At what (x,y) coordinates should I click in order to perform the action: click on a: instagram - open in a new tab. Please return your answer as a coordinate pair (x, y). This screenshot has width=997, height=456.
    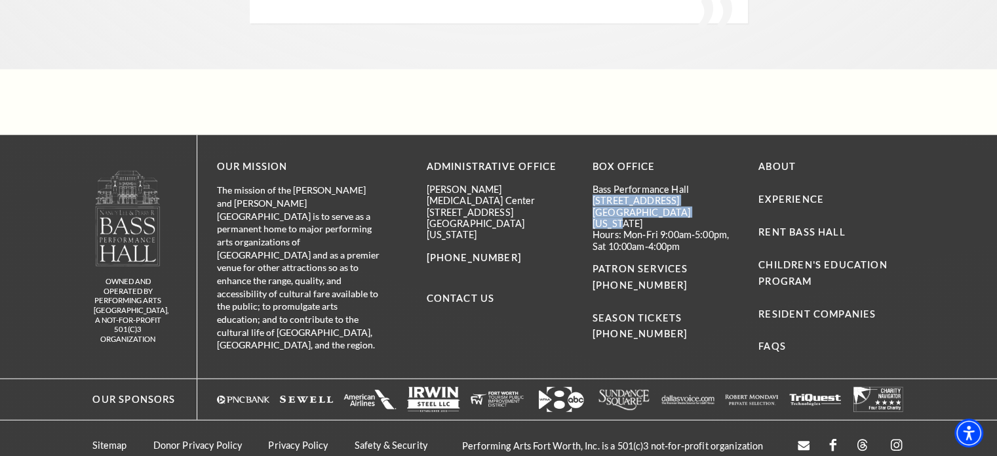
    Looking at the image, I should click on (896, 445).